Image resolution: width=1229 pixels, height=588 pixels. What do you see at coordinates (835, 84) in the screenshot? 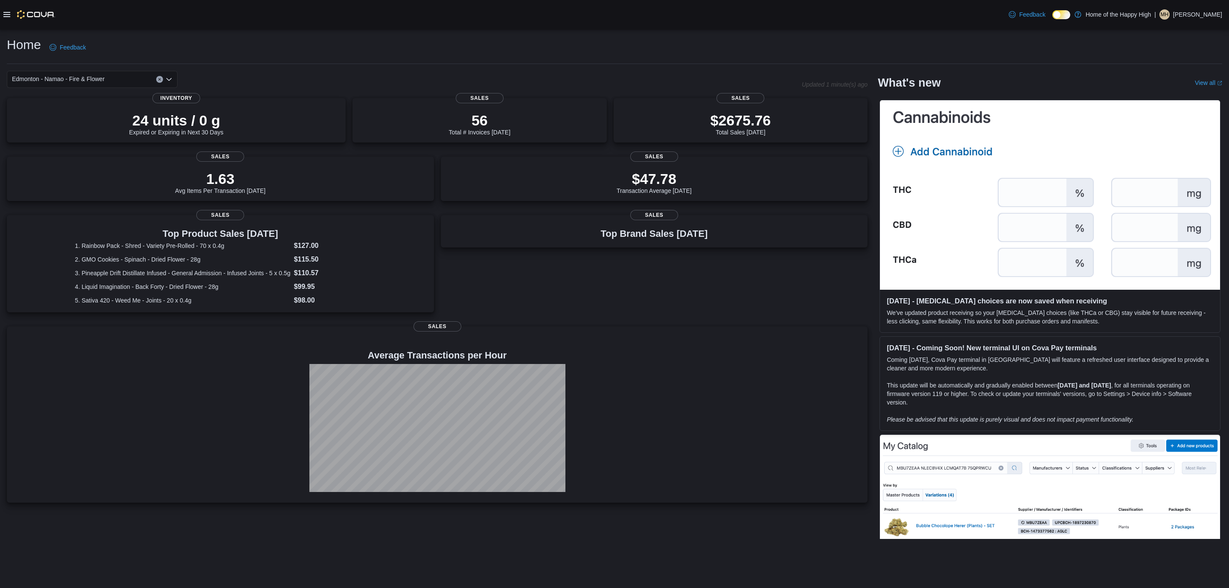
I see `p: Updated 1 minute(s) ago` at bounding box center [835, 84].